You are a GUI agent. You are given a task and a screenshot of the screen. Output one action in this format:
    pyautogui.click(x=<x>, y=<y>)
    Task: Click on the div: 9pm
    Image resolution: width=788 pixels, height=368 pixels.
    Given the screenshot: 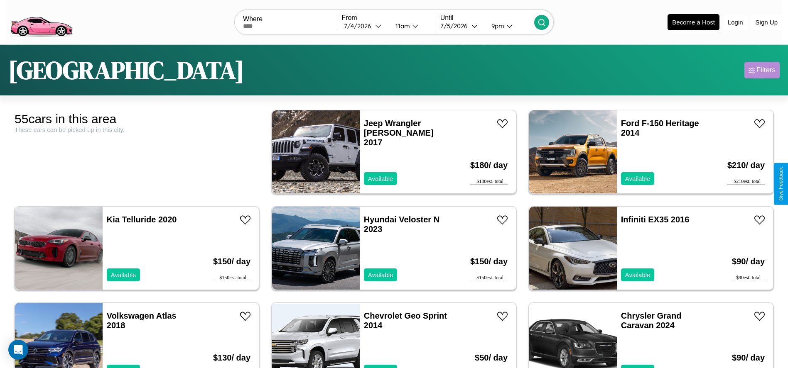 What is the action you would take?
    pyautogui.click(x=497, y=26)
    